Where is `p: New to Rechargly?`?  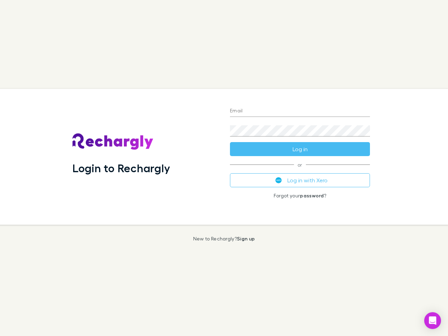 p: New to Rechargly? is located at coordinates (224, 239).